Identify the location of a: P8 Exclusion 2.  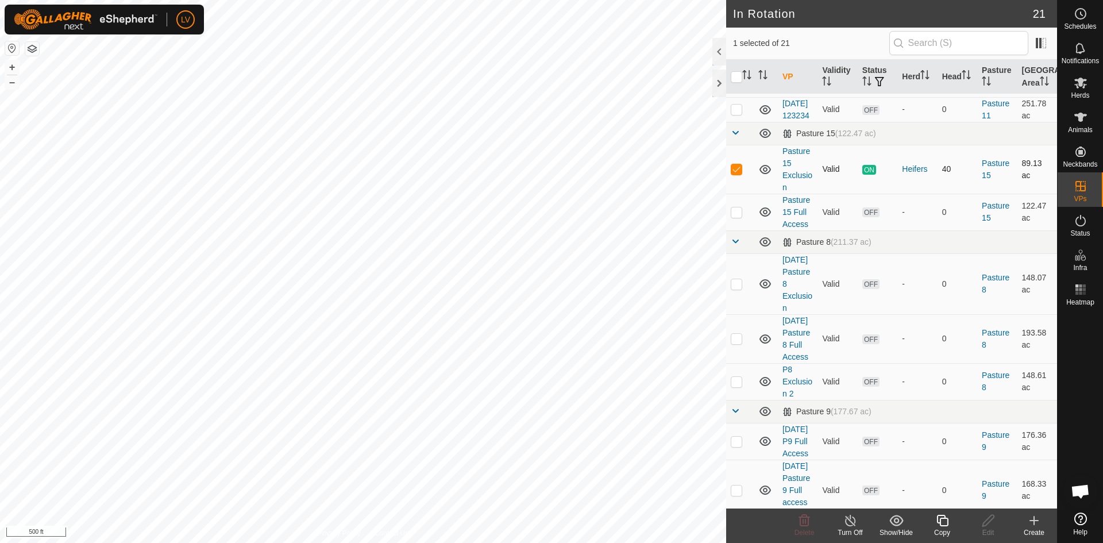
(798, 382).